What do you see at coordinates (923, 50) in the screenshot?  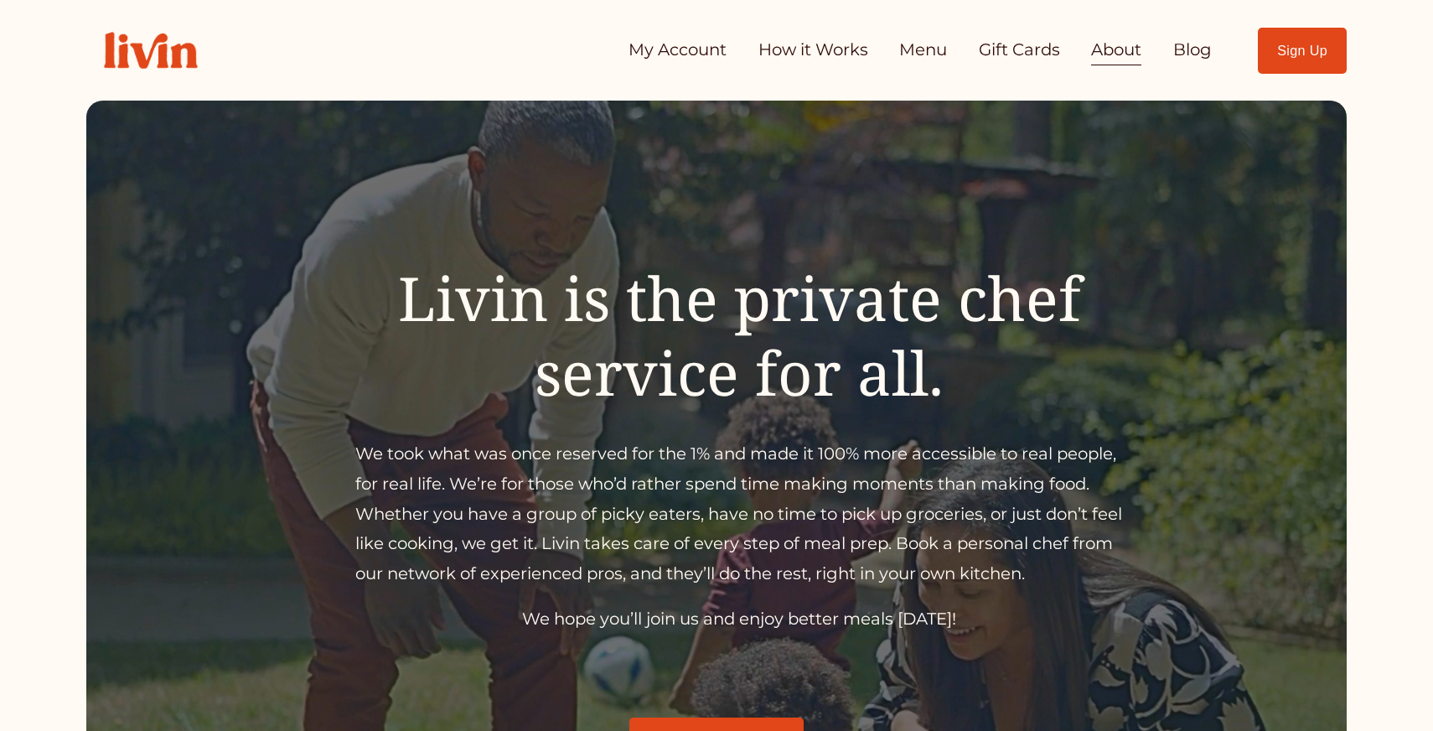 I see `a: Menu` at bounding box center [923, 50].